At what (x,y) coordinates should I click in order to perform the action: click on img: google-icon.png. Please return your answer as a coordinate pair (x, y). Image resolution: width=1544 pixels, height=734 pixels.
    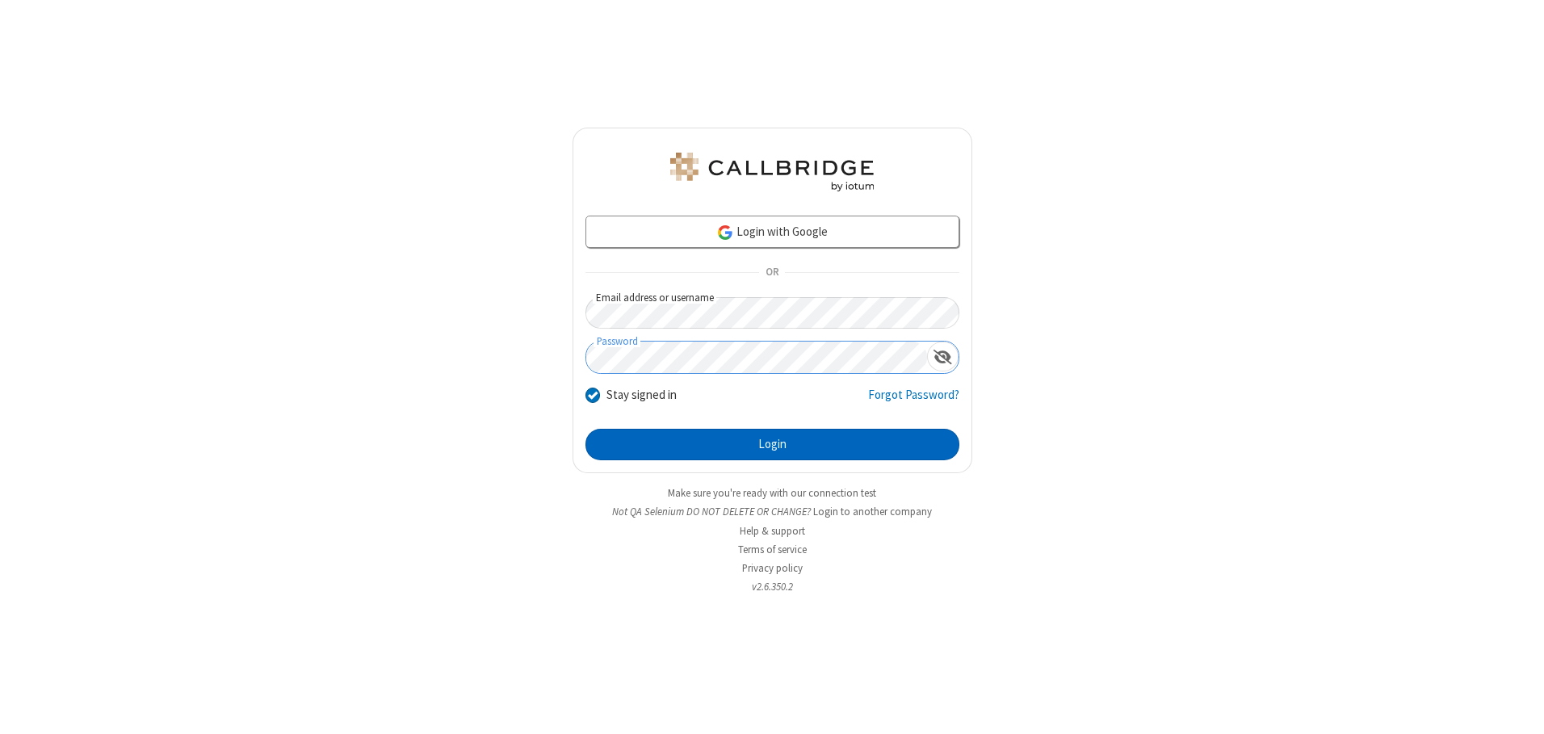
    Looking at the image, I should click on (725, 233).